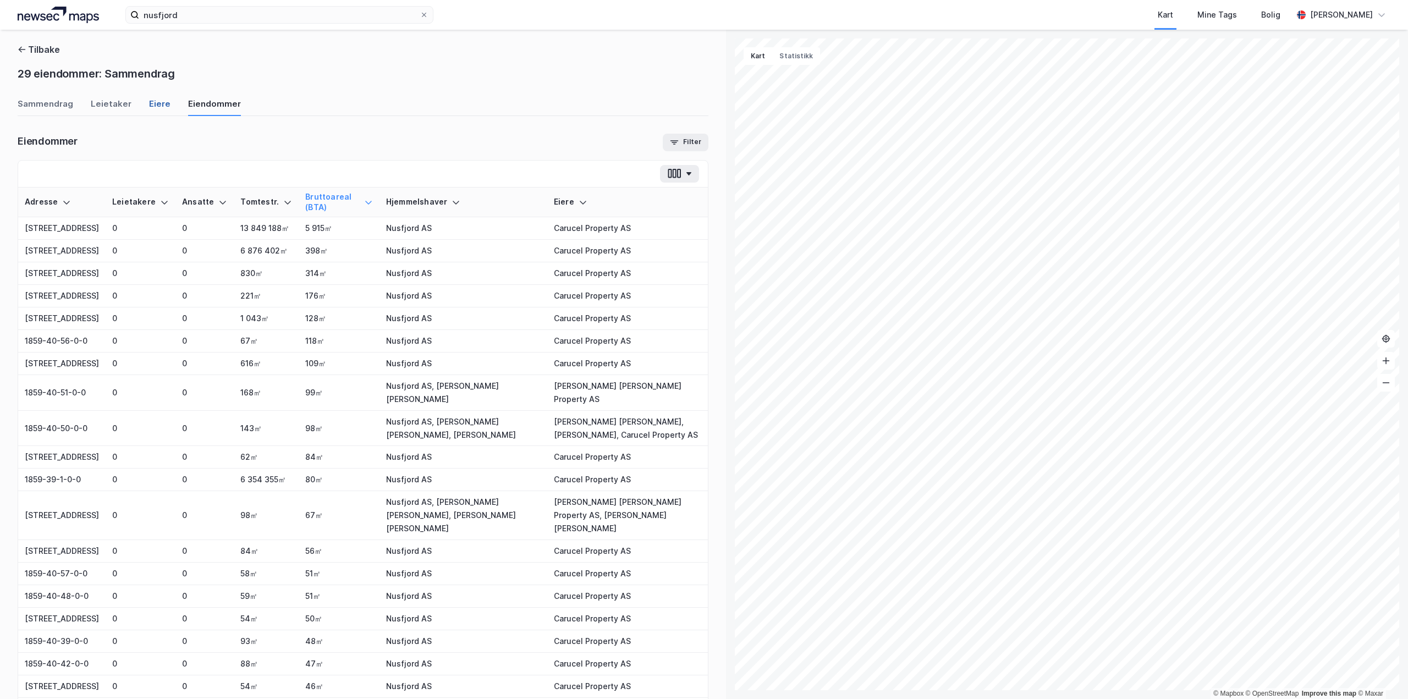 The image size is (1408, 699). Describe the element at coordinates (1329, 694) in the screenshot. I see `a: Improve this map` at that location.